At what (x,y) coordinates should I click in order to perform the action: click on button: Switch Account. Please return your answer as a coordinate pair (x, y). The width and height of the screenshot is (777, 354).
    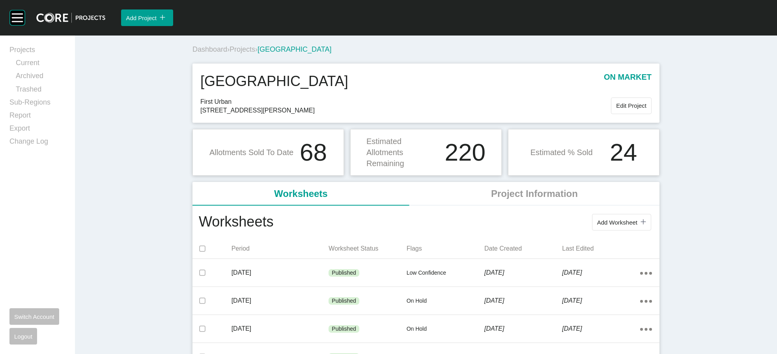
    Looking at the image, I should click on (34, 316).